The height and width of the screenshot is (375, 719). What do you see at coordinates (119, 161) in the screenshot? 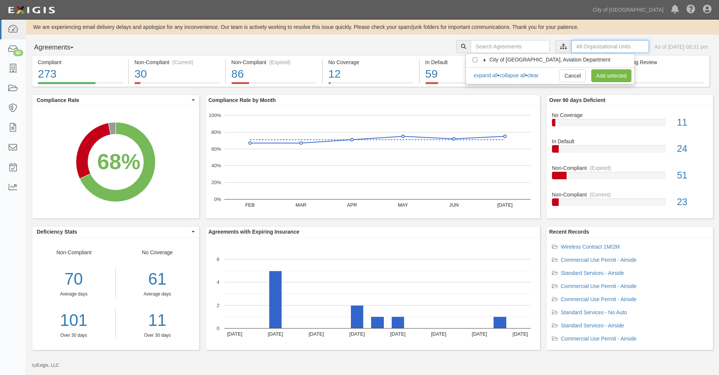
I see `div: 68%` at bounding box center [119, 161].